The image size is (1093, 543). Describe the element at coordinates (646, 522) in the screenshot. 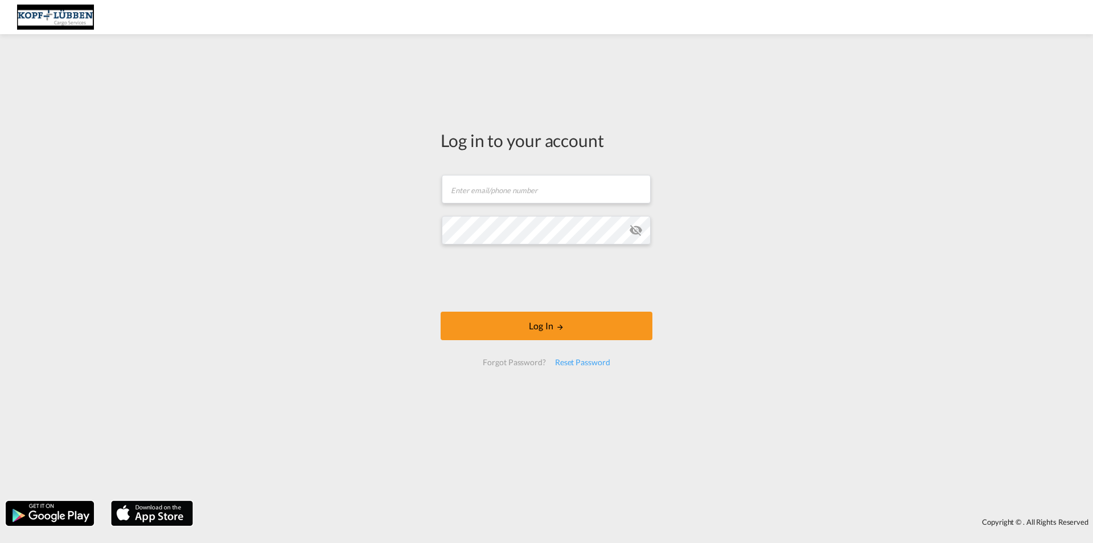

I see `div: Copyright © . All Rights Reserved` at that location.